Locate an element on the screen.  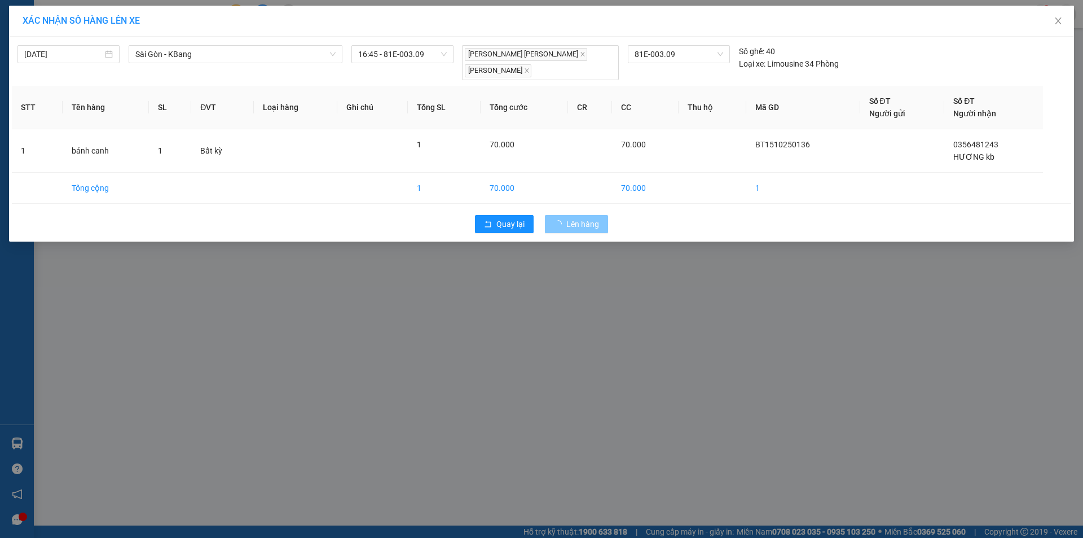
span: HƯƠNG kb is located at coordinates (974, 157).